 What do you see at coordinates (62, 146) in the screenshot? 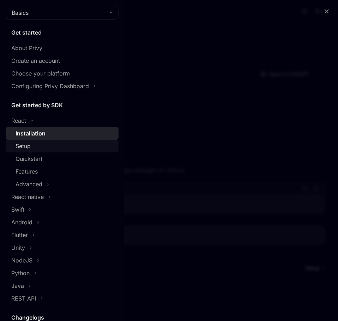
I see `a: Setup` at bounding box center [62, 146].